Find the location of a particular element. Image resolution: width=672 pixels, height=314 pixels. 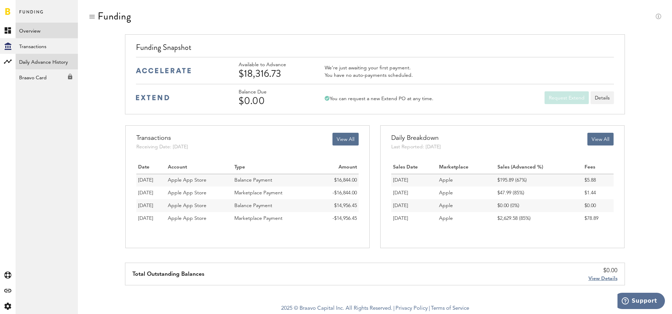

th: Sales Date is located at coordinates (415, 168).